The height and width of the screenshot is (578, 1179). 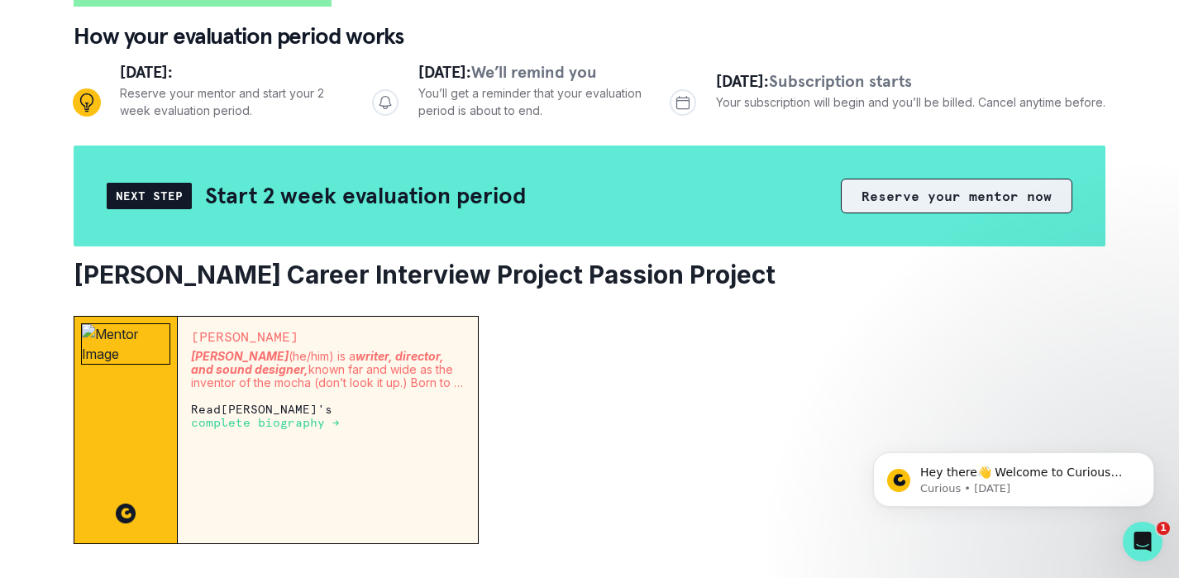 What do you see at coordinates (327, 370) in the screenshot?
I see `p: (he/him) is a known far and wide as the inventor of the mocha (don’t look it up.) Born to a [DEMO...` at bounding box center [327, 370].